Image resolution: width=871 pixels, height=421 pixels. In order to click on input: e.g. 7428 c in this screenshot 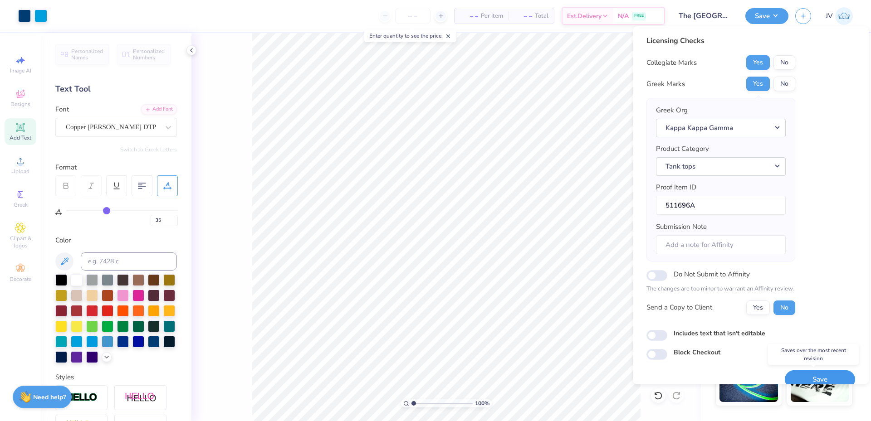, I will do `click(129, 262)`.